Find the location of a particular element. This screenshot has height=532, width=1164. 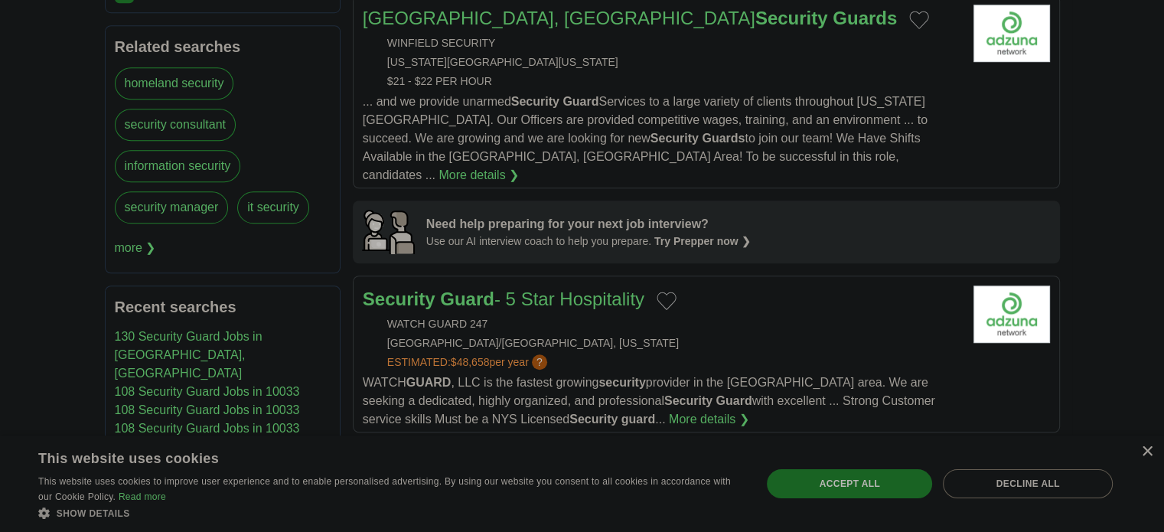

strong: GUARD is located at coordinates (429, 382).